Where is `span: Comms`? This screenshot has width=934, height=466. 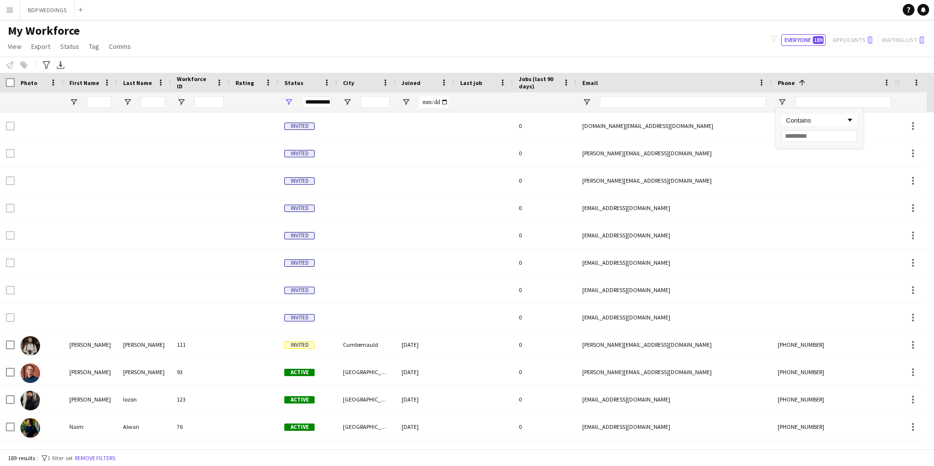 span: Comms is located at coordinates (120, 46).